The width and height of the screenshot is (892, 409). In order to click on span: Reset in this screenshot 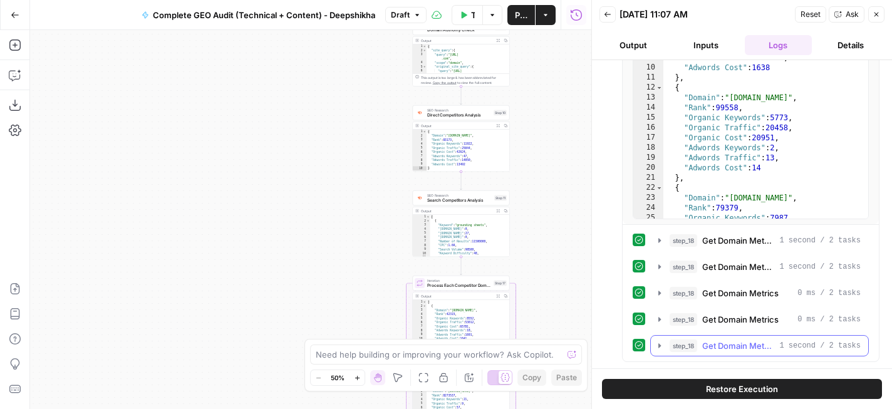, I will do `click(811, 14)`.